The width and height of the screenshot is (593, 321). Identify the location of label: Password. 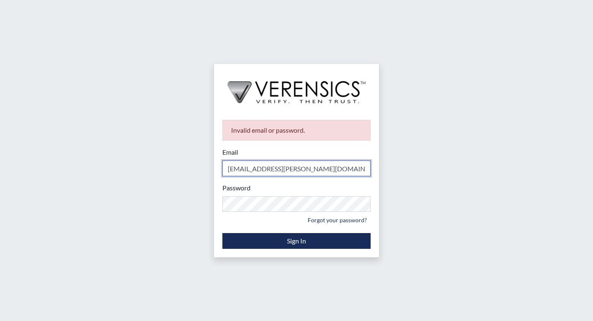
(237, 188).